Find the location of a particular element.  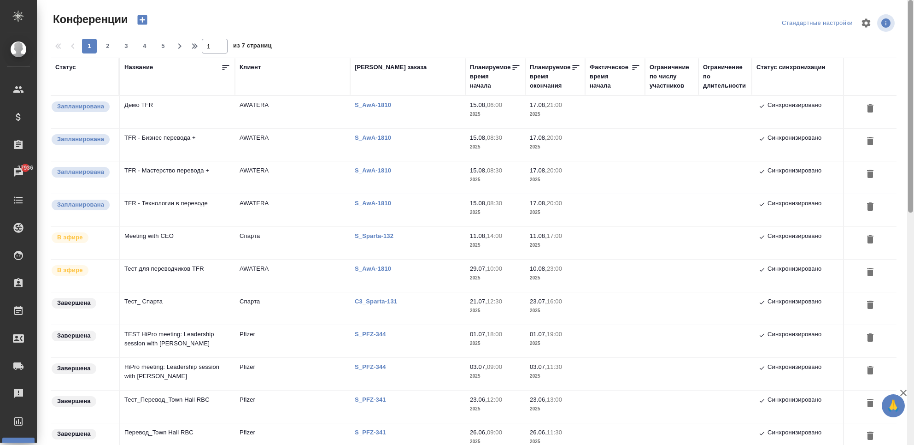

span: из 7 страниц is located at coordinates (252, 47).